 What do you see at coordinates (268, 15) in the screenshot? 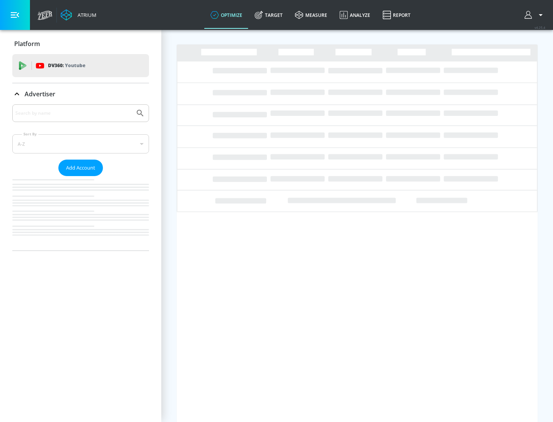
I see `a: Target` at bounding box center [268, 15].